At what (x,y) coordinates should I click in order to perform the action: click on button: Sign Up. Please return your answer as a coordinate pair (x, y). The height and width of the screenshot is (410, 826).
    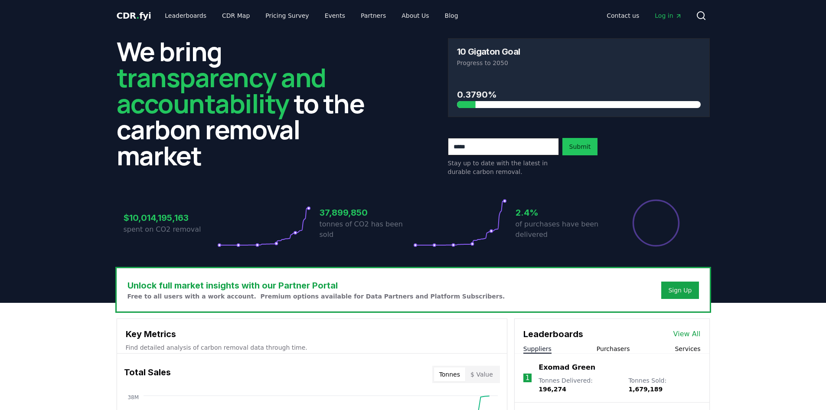
    Looking at the image, I should click on (680, 290).